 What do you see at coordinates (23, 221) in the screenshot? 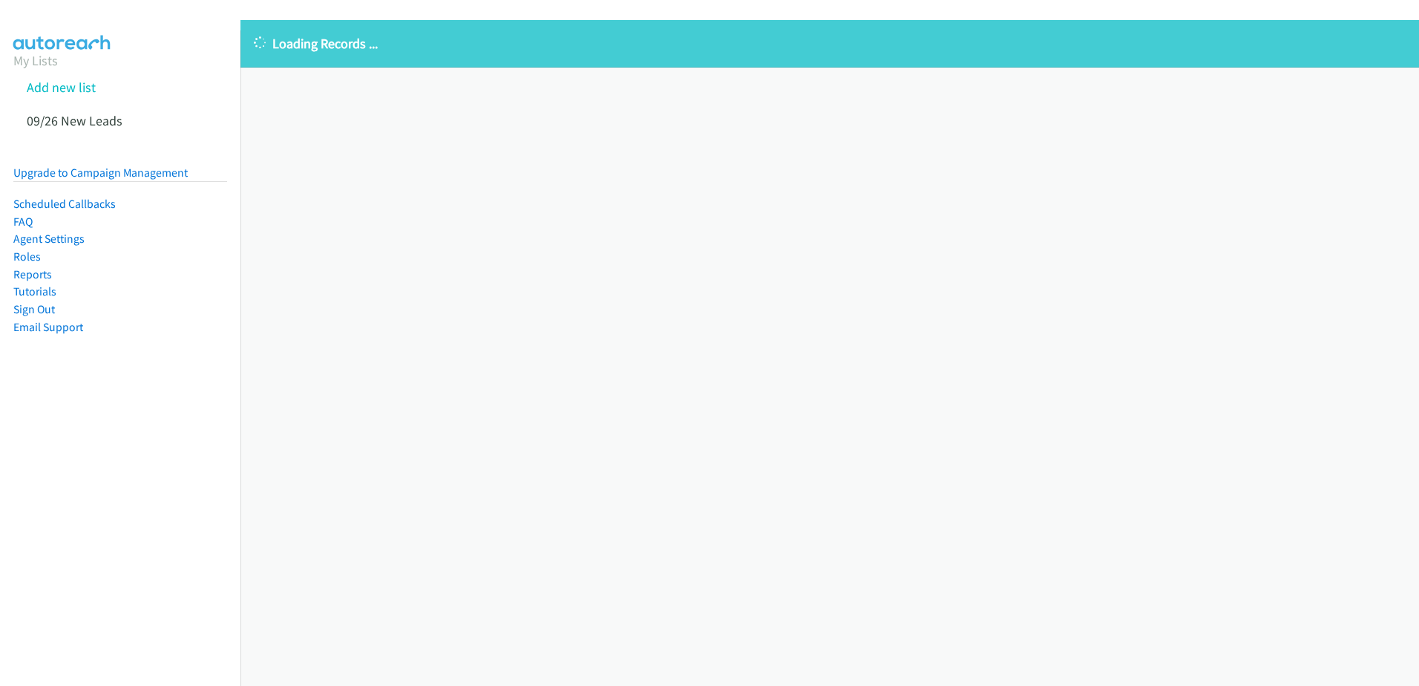
I see `a: FAQ` at bounding box center [23, 221].